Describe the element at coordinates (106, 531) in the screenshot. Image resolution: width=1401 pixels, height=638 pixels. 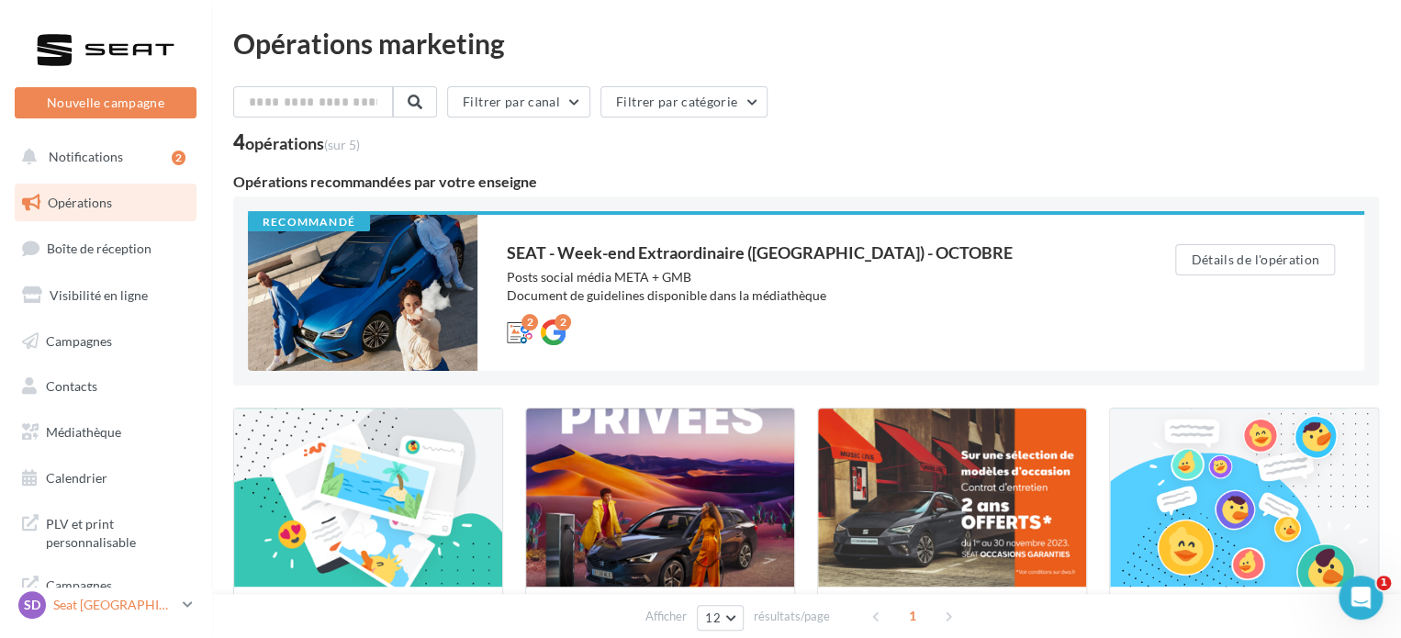
I see `a: PLV et print personnalisable` at that location.